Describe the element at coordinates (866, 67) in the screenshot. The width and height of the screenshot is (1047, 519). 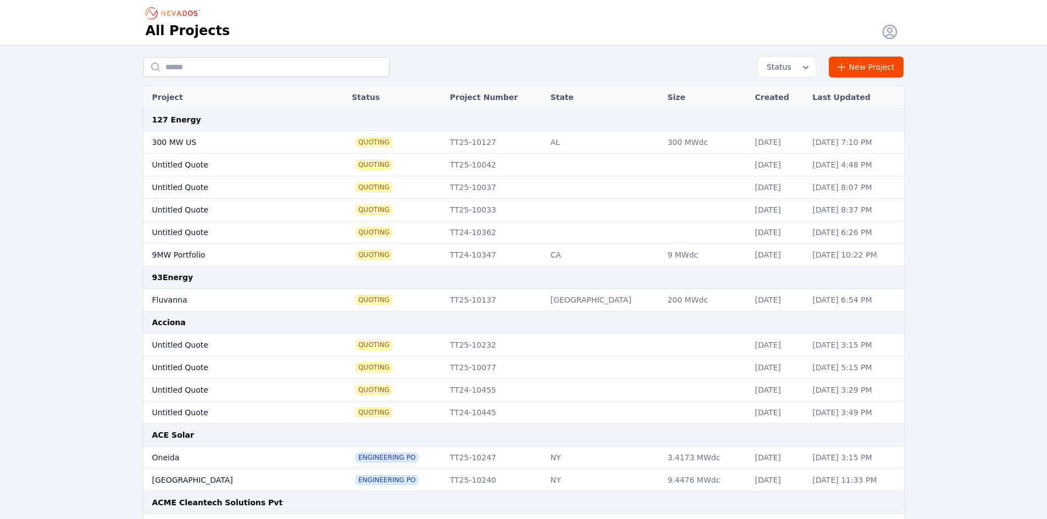
I see `a: New Project` at that location.